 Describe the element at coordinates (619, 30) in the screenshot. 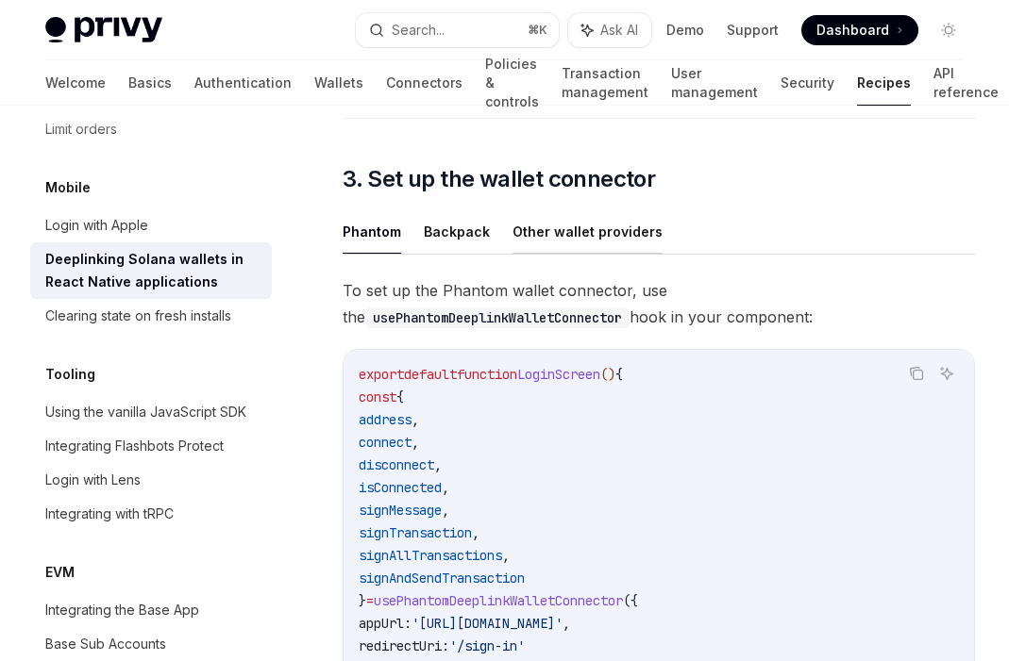

I see `span: Ask AI` at that location.